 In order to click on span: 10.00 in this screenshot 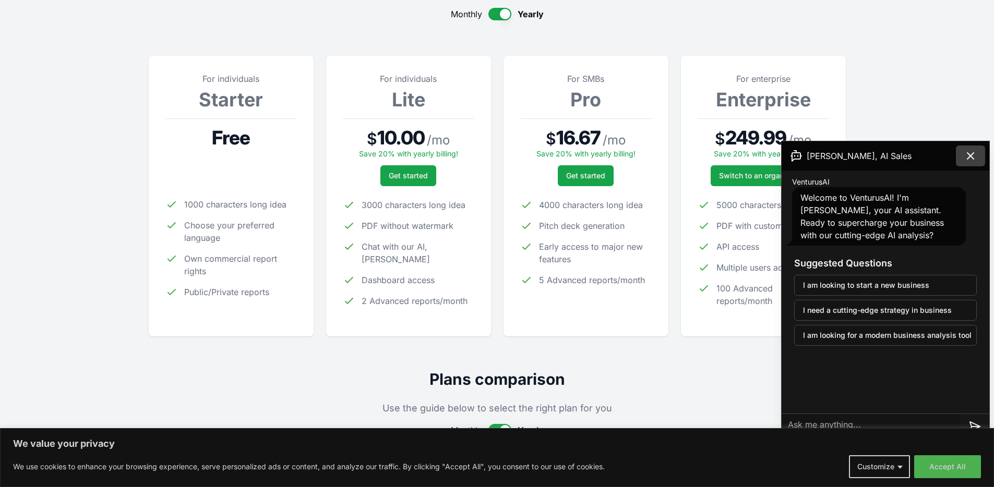, I will do `click(401, 138)`.